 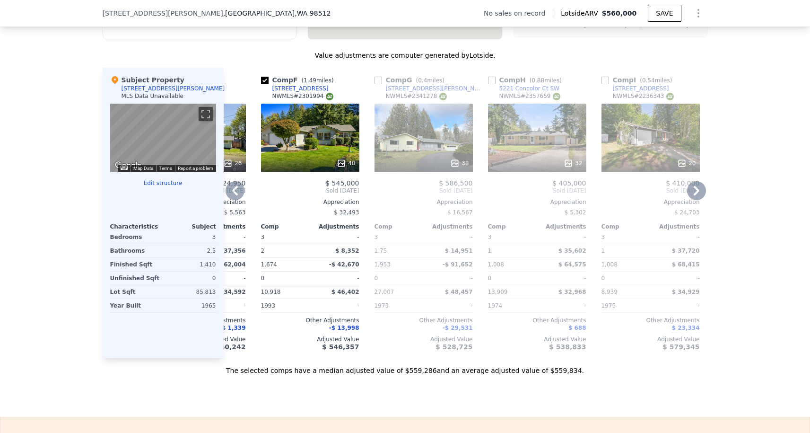 What do you see at coordinates (538, 80) in the screenshot?
I see `span: 0.88` at bounding box center [538, 80].